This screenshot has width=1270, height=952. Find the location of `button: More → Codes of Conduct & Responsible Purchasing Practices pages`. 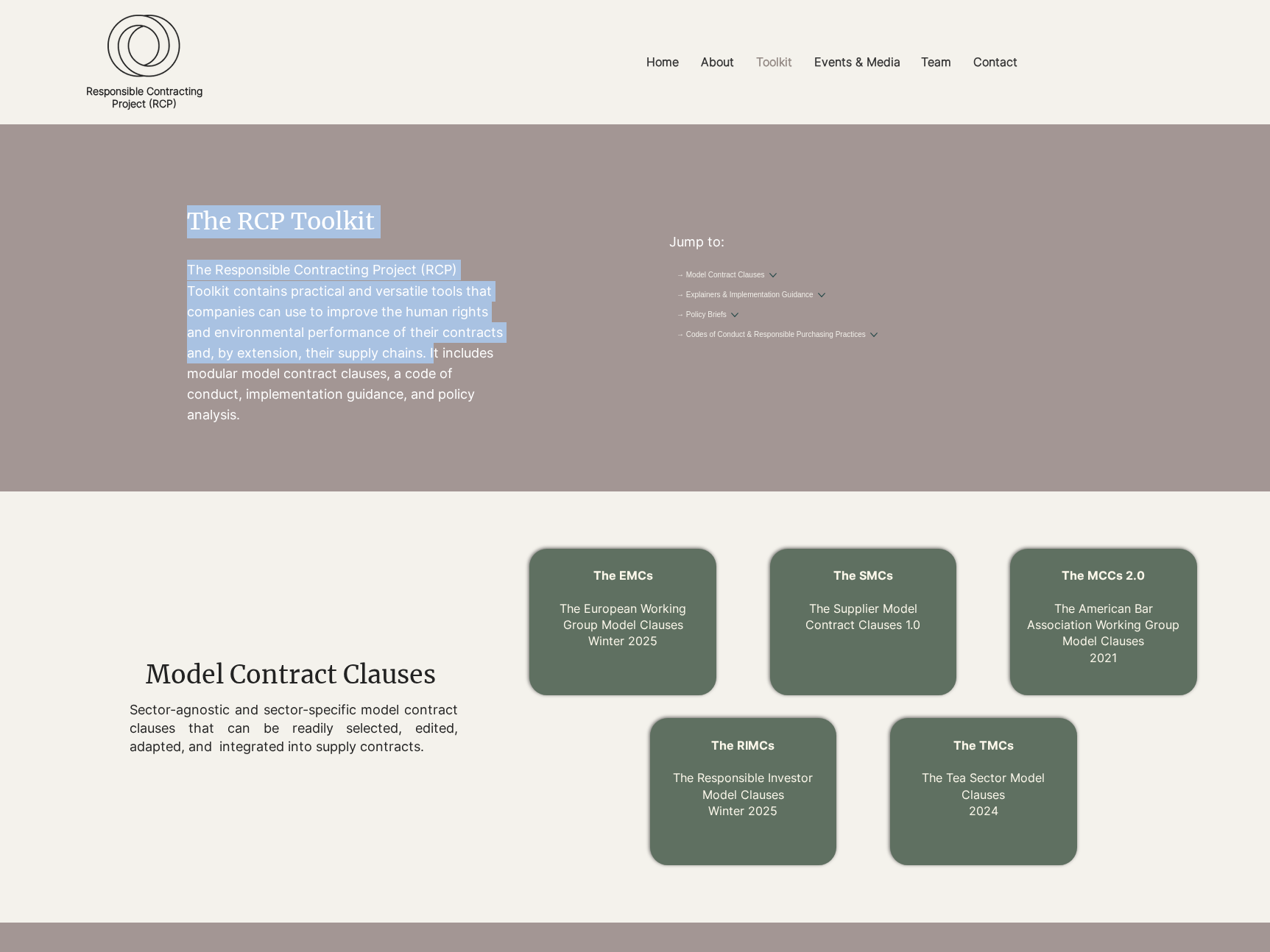

button: More → Codes of Conduct & Responsible Purchasing Practices pages is located at coordinates (874, 335).